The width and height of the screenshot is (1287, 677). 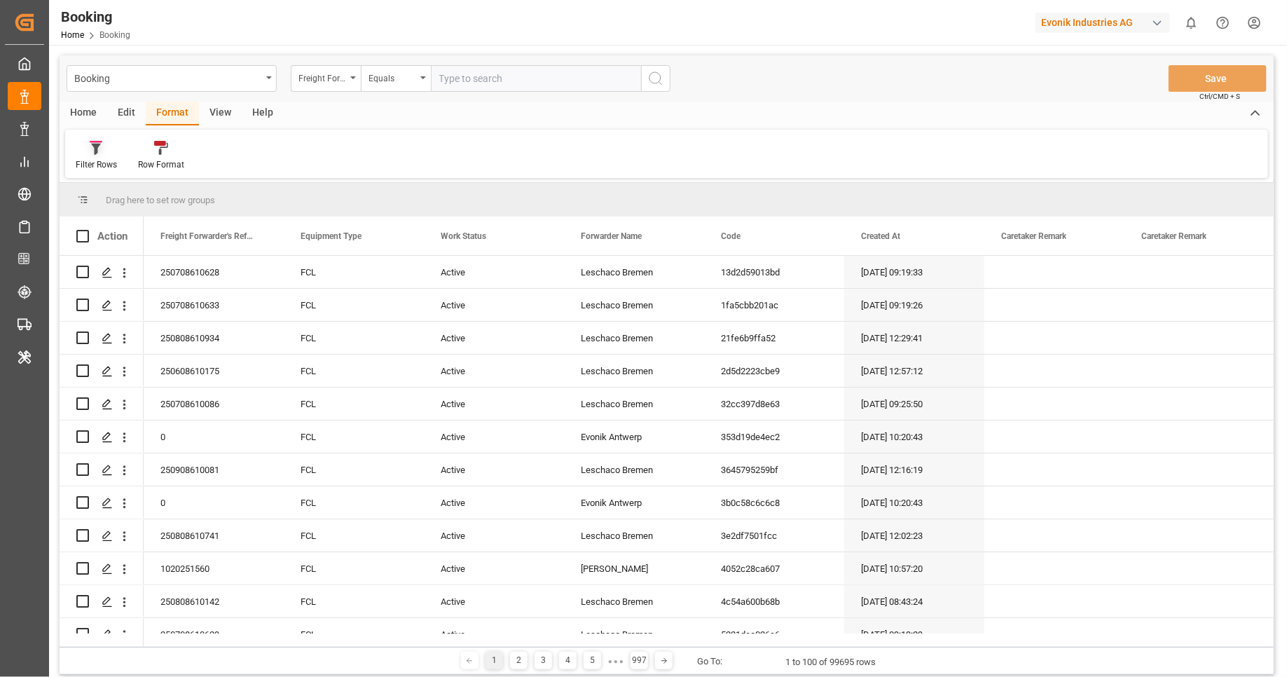 I want to click on div: 3, so click(x=543, y=660).